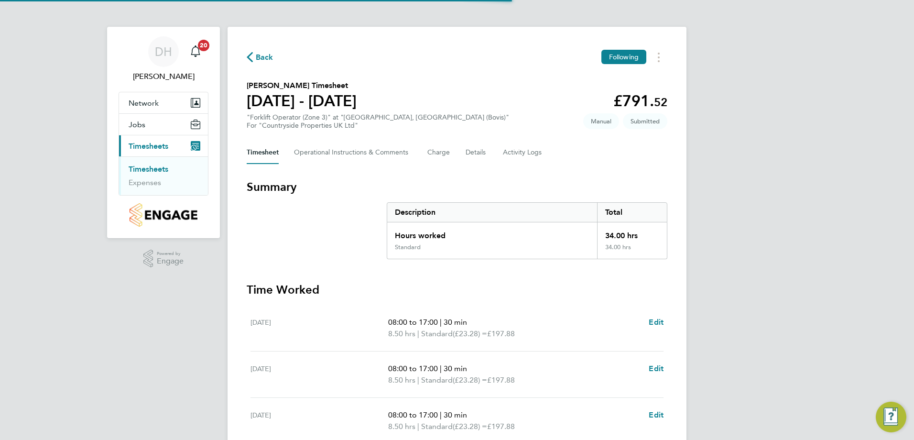 This screenshot has width=914, height=440. What do you see at coordinates (164, 103) in the screenshot?
I see `button: Network` at bounding box center [164, 103].